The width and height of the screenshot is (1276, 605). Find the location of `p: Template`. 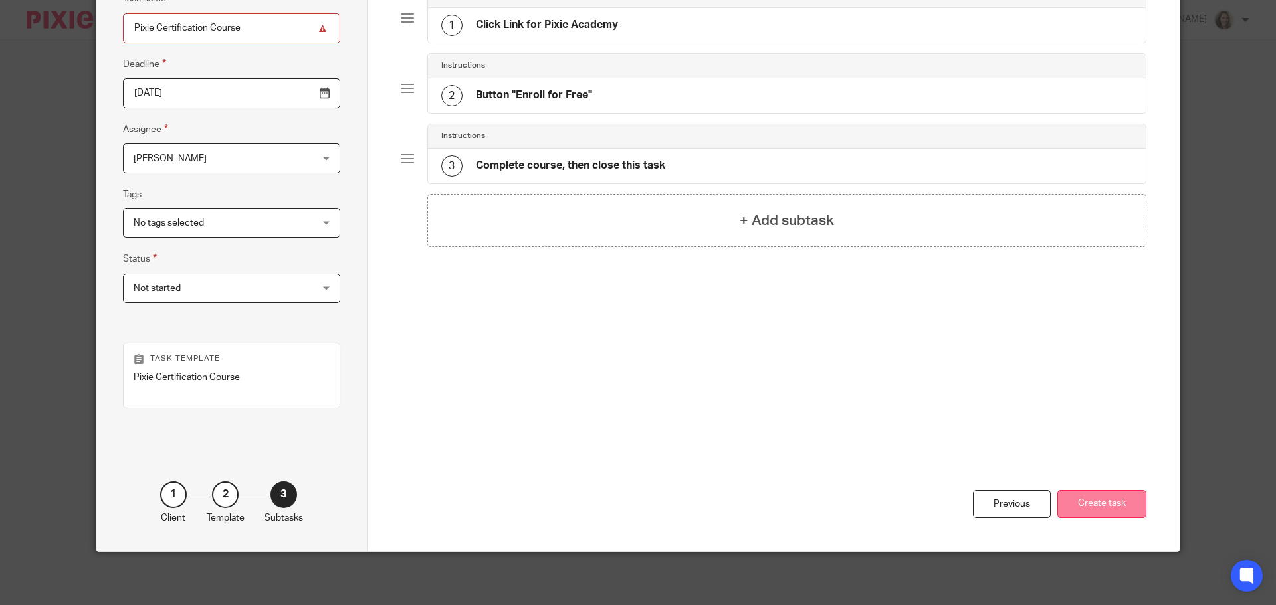

p: Template is located at coordinates (225, 518).